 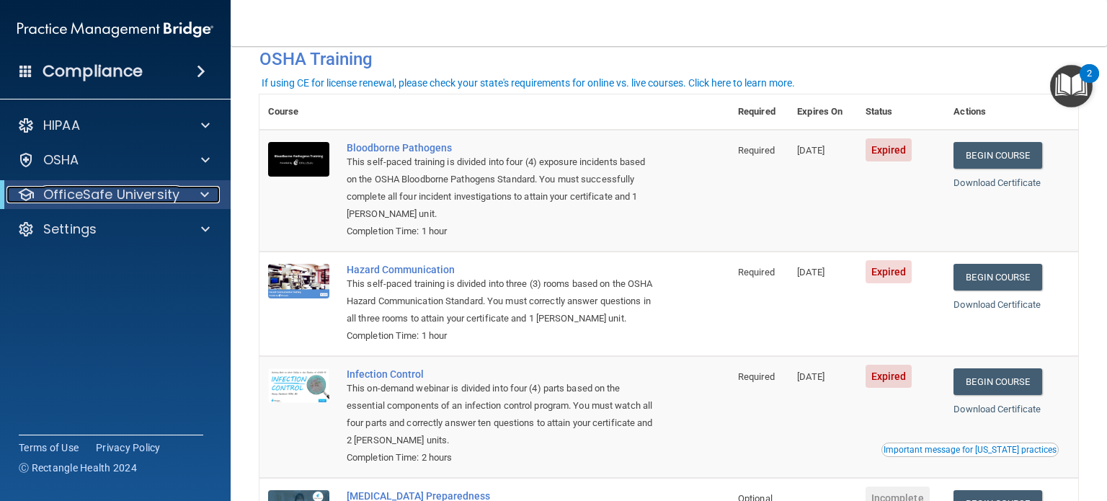 What do you see at coordinates (501, 301) in the screenshot?
I see `div: This self-paced training is divided into three (3) rooms based on the OSHA Hazard Communication S...` at bounding box center [501, 301].